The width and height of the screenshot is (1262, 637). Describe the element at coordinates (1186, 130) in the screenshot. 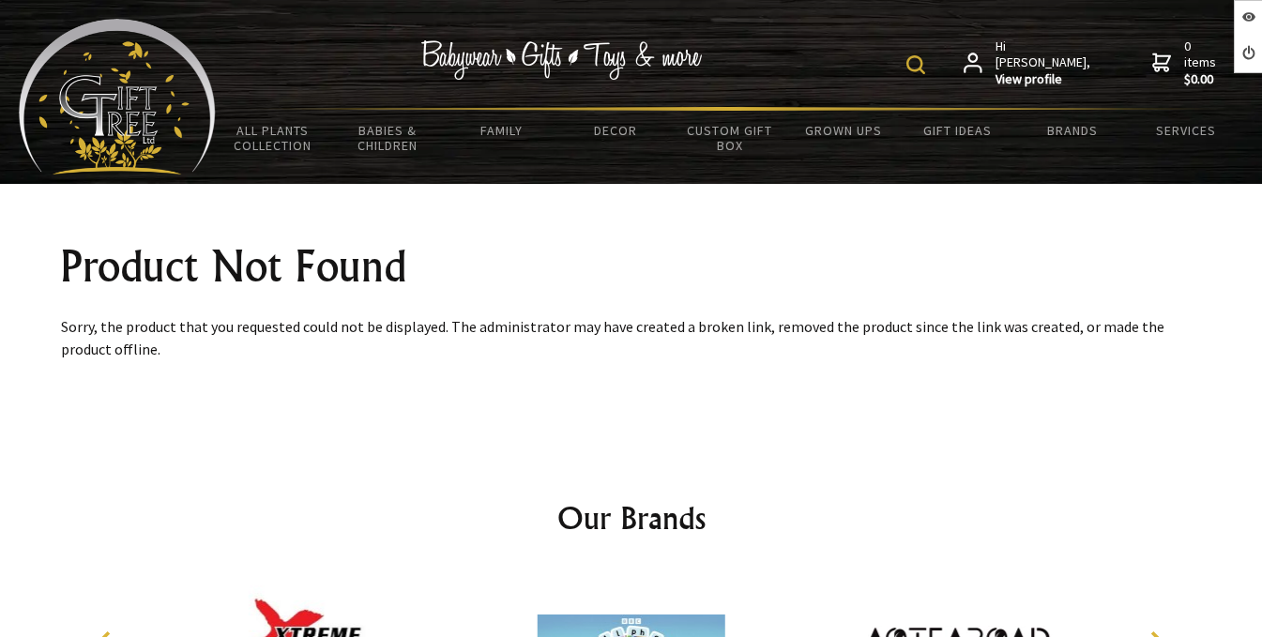

I see `a: Services` at that location.